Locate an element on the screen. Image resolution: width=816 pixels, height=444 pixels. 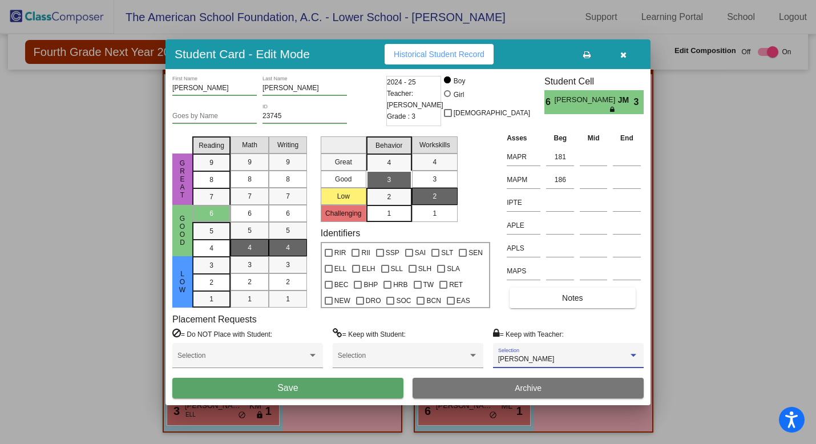
span: JM is located at coordinates (626, 100).